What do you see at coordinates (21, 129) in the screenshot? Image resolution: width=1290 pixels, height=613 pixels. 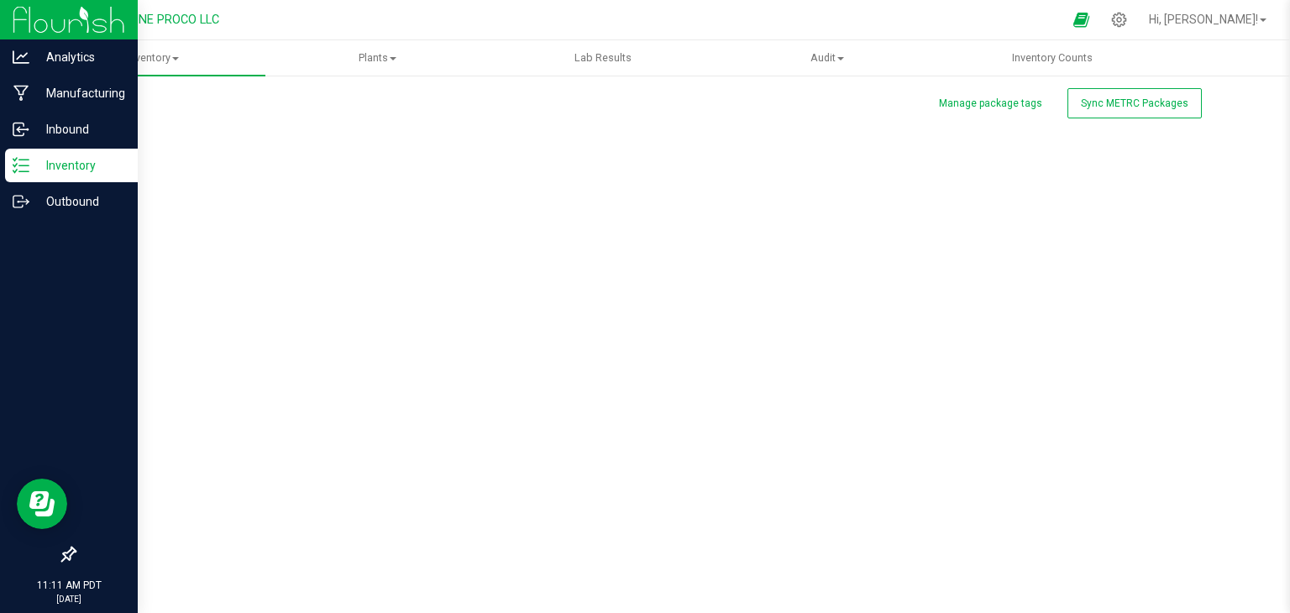 I see `inline-svg: Inbound` at bounding box center [21, 129].